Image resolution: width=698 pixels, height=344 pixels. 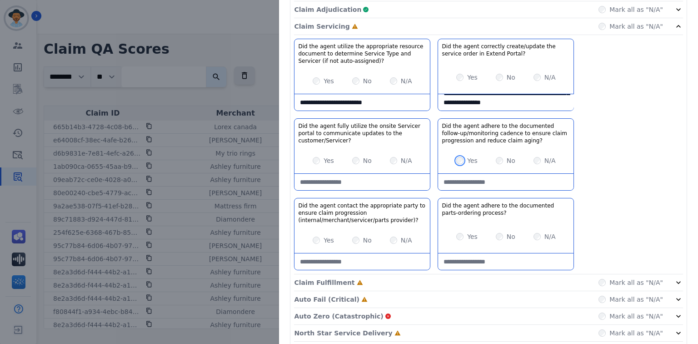 I want to click on p: Auto Fail (Critical), so click(x=326, y=299).